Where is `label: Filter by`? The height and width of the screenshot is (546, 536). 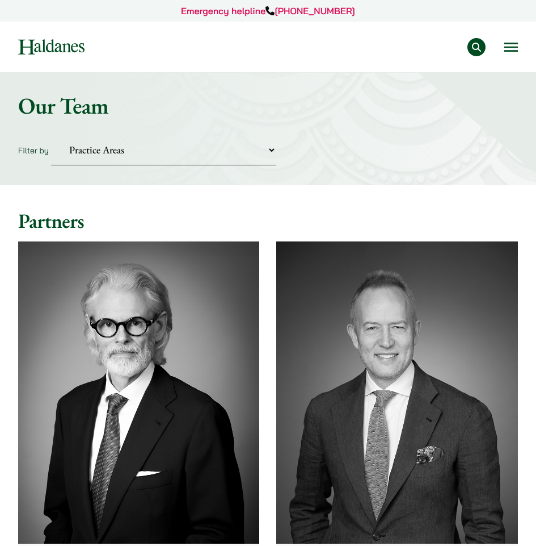 label: Filter by is located at coordinates (33, 150).